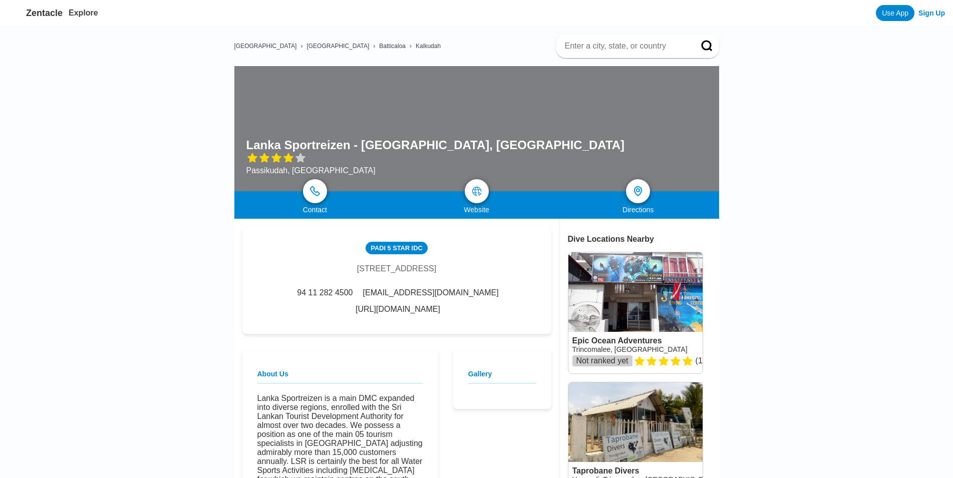  I want to click on a: Zentacle logoZentacle, so click(35, 13).